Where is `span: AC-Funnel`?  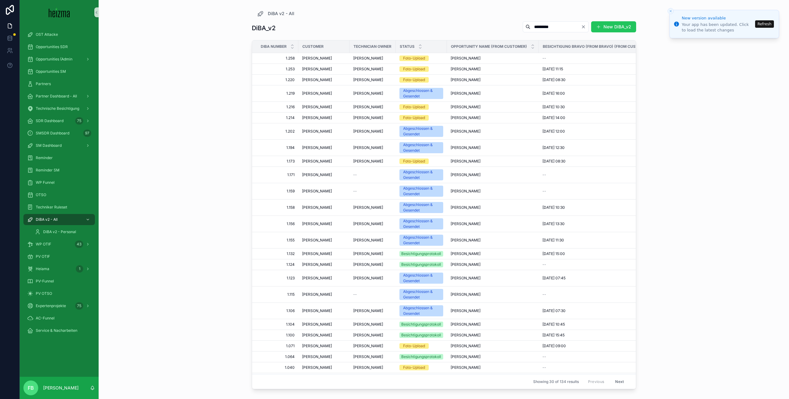
span: AC-Funnel is located at coordinates (45, 318).